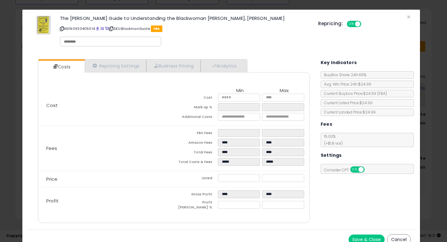 The width and height of the screenshot is (447, 242). What do you see at coordinates (332, 139) in the screenshot?
I see `span: 15.00 %` at bounding box center [332, 139].